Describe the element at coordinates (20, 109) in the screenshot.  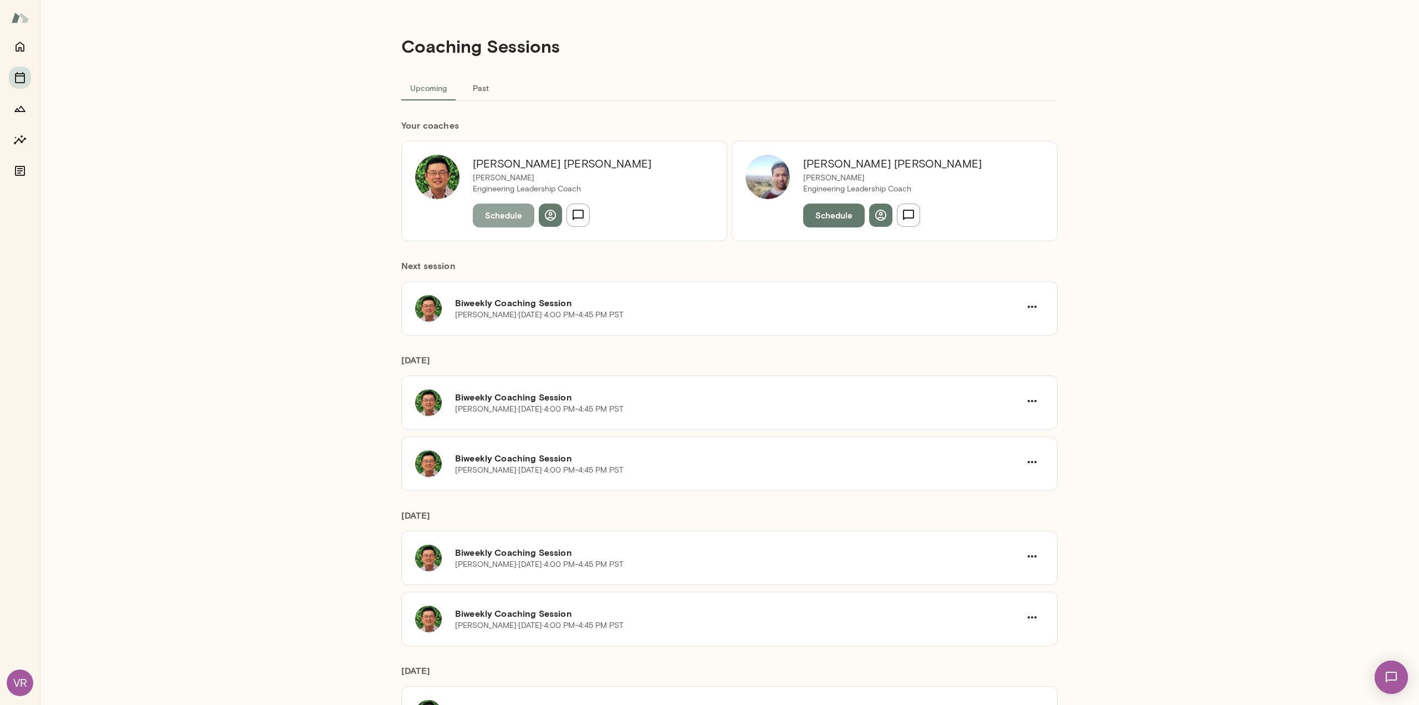
I see `button: Growth Plan` at that location.